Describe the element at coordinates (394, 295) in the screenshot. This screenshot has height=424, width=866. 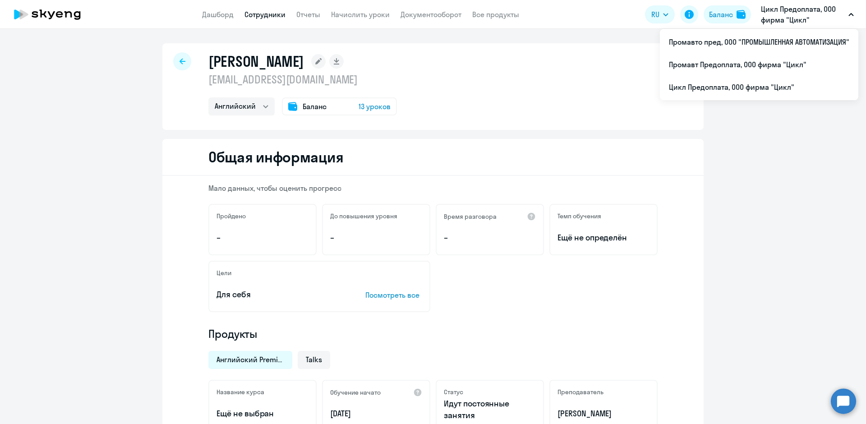
I see `p: Посмотреть все` at that location.